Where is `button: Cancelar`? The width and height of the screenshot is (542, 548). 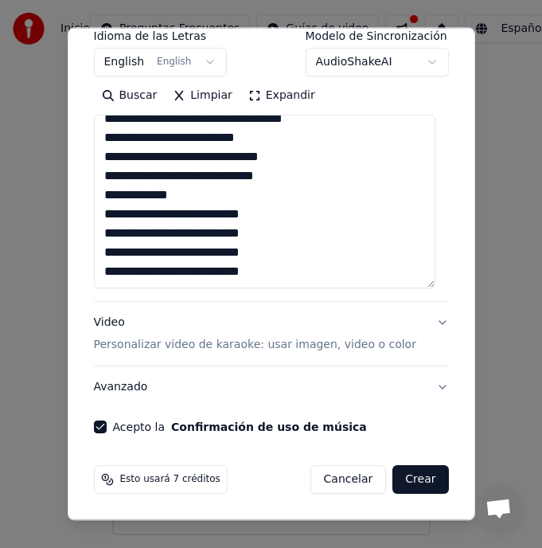 button: Cancelar is located at coordinates (349, 479).